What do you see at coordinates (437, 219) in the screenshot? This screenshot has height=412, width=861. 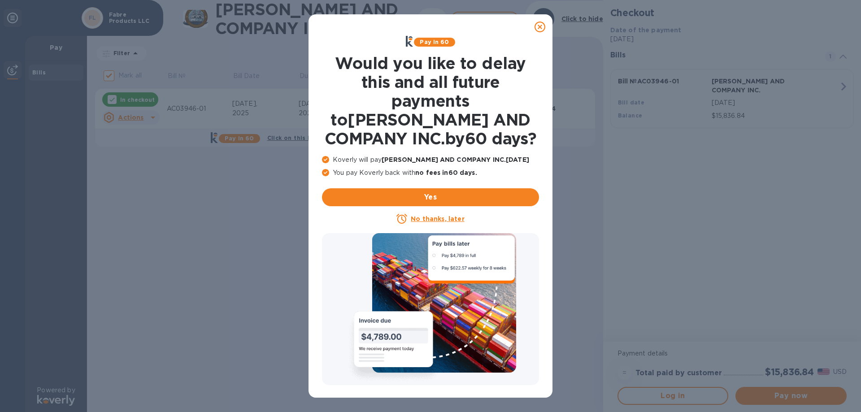 I see `u: No thanks, later` at bounding box center [437, 219].